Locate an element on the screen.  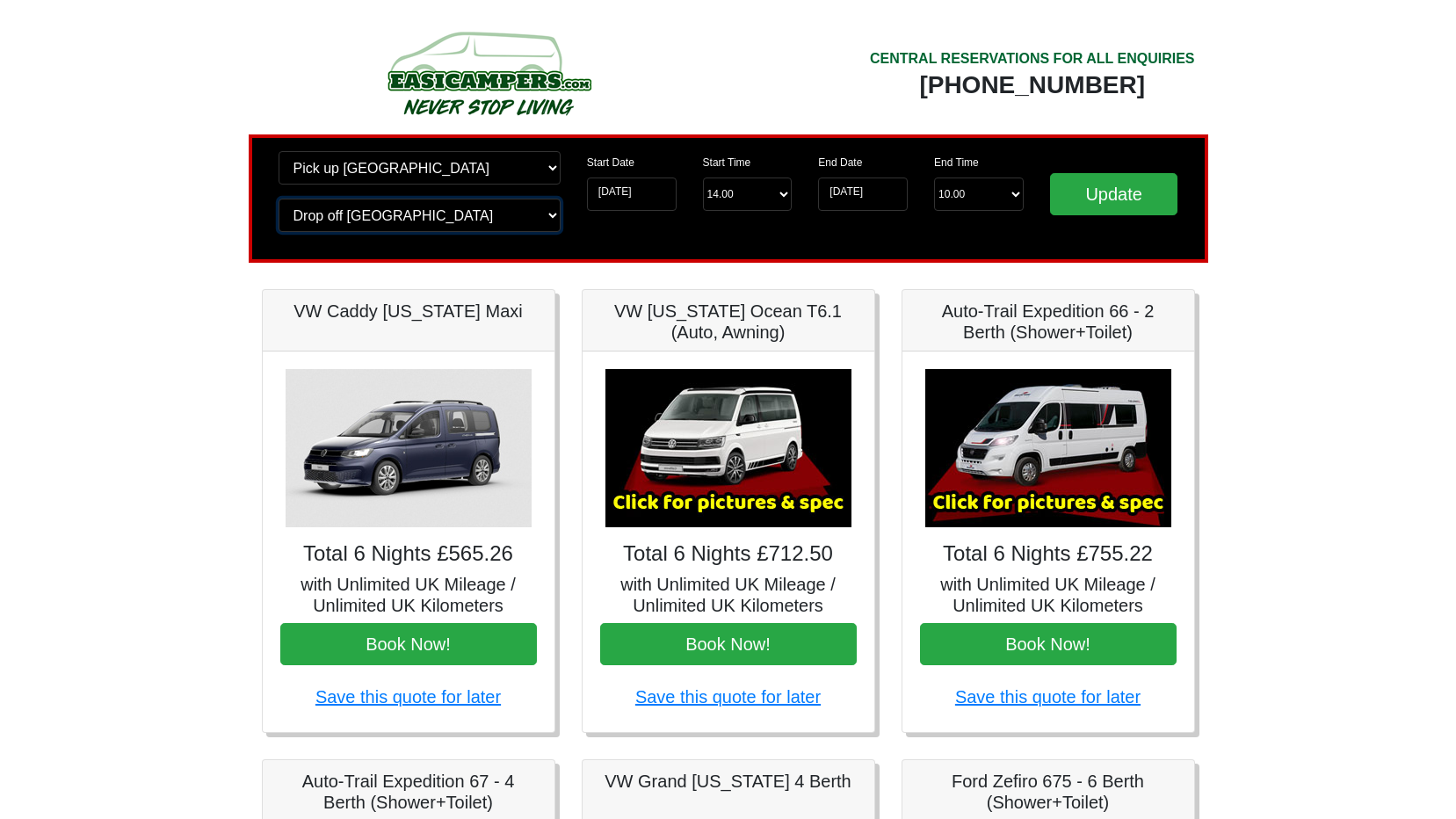
h5: Ford Zefiro 675 - 6 Berth (Shower+Toilet) is located at coordinates (1048, 792).